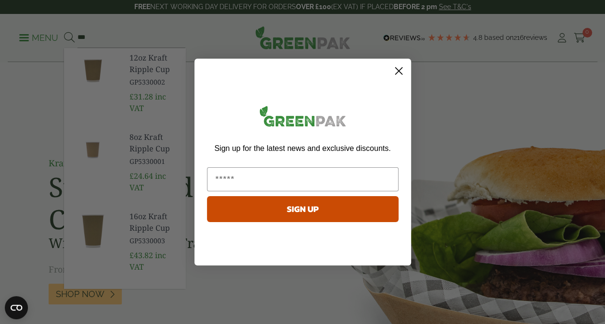 The image size is (605, 324). What do you see at coordinates (16, 308) in the screenshot?
I see `button: Open CMP widget` at bounding box center [16, 308].